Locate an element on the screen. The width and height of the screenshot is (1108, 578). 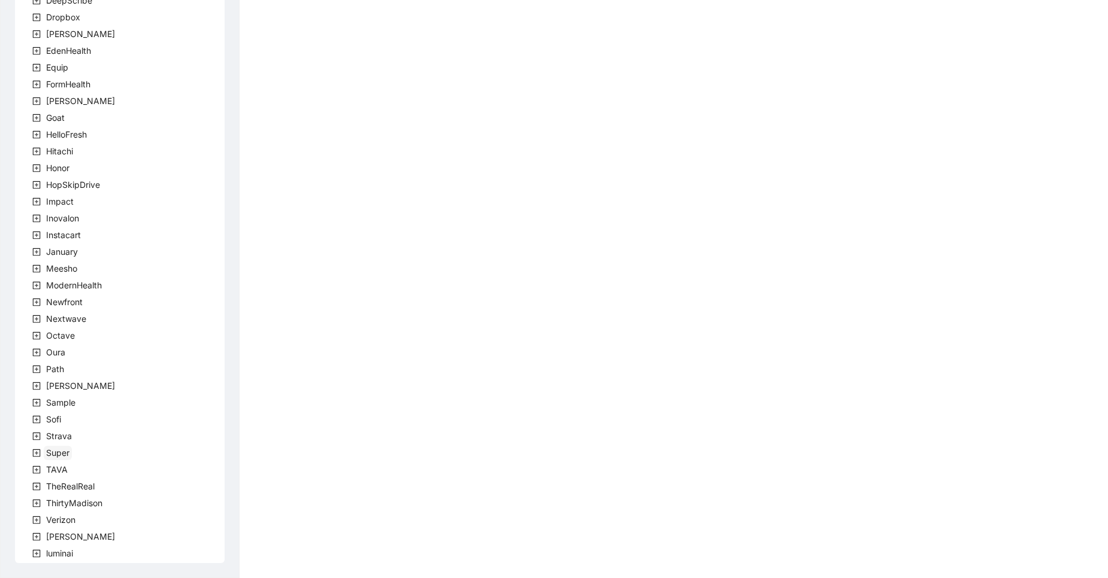
span: Dropbox is located at coordinates (63, 17).